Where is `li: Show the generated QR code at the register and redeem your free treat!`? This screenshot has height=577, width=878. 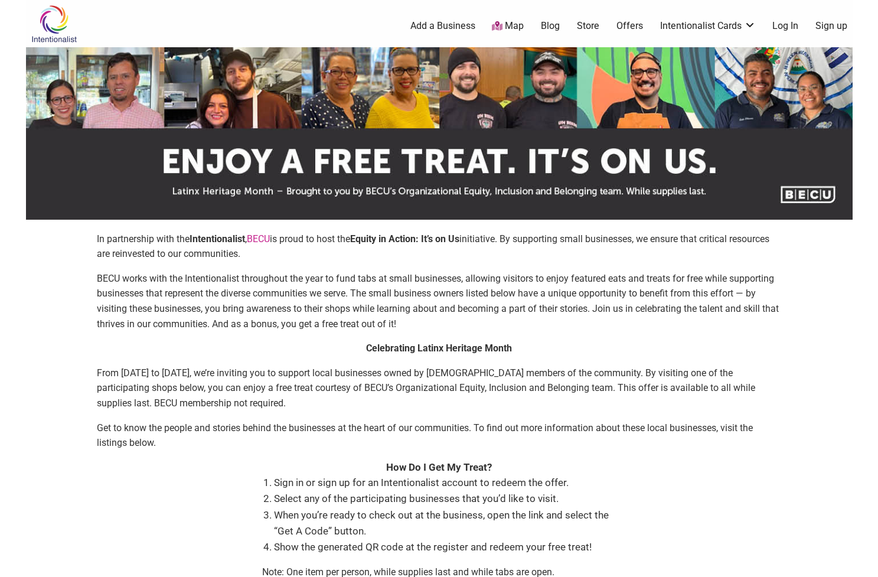
li: Show the generated QR code at the register and redeem your free treat! is located at coordinates (445, 547).